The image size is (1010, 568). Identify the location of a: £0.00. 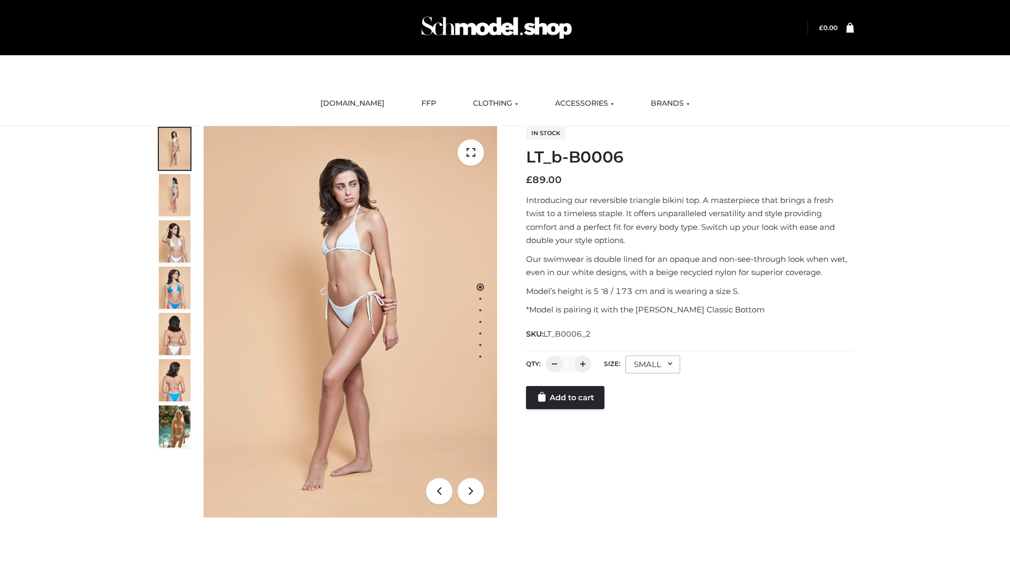
(828, 27).